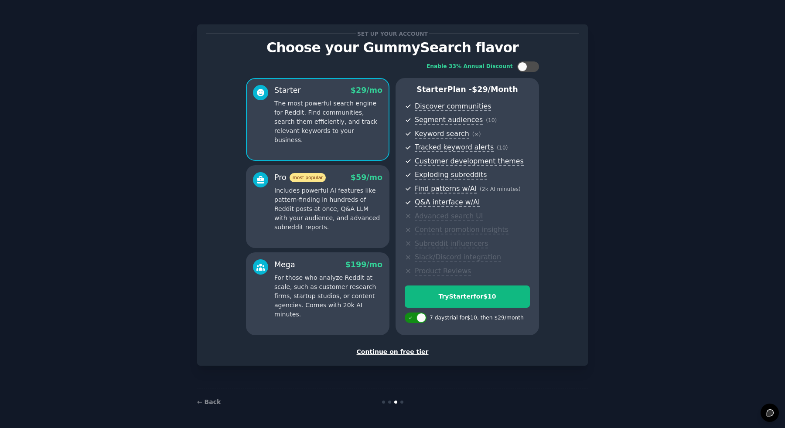 The height and width of the screenshot is (428, 785). What do you see at coordinates (446, 189) in the screenshot?
I see `span: Find patterns w/AI` at bounding box center [446, 189].